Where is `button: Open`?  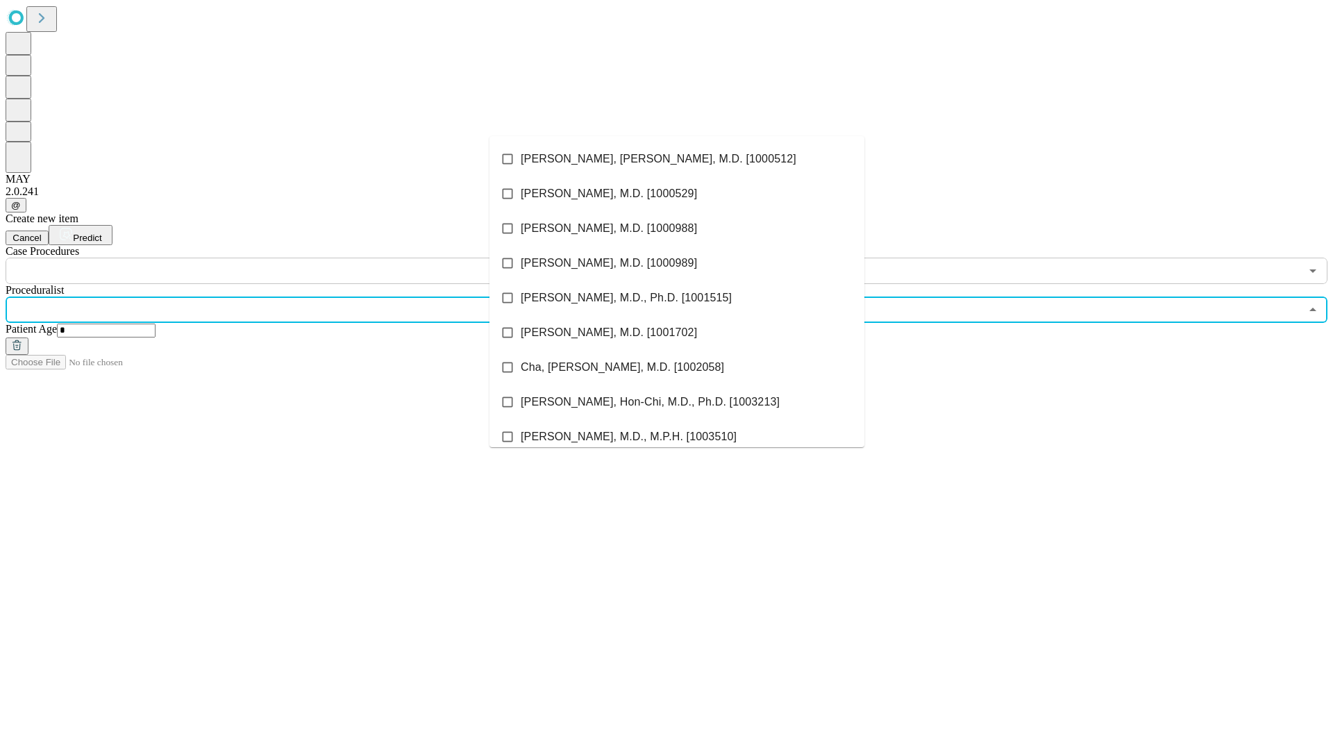 button: Open is located at coordinates (1313, 271).